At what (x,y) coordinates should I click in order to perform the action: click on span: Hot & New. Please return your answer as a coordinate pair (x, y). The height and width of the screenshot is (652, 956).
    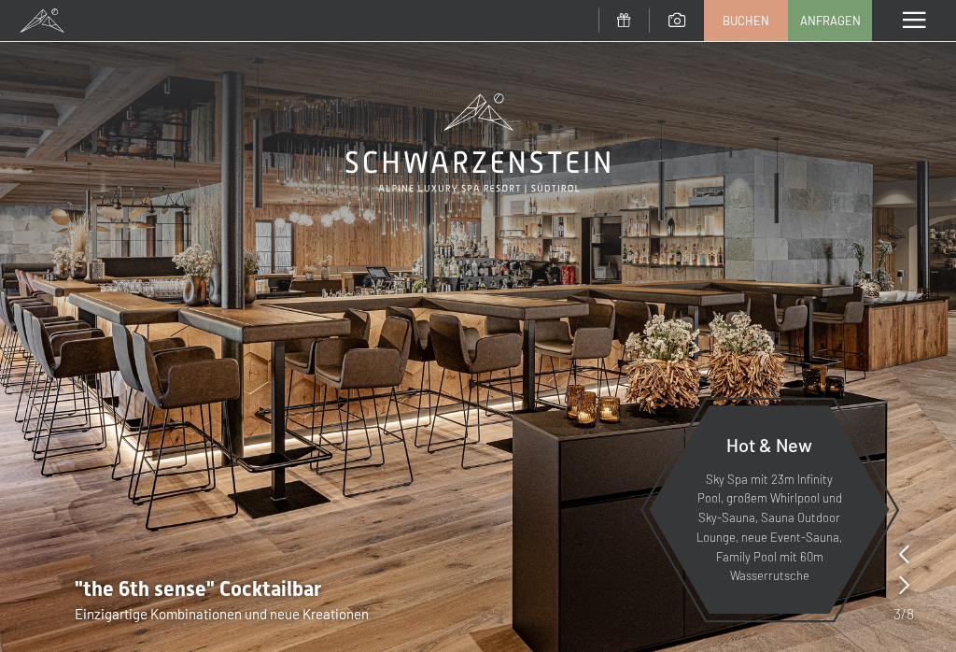
    Looking at the image, I should click on (770, 445).